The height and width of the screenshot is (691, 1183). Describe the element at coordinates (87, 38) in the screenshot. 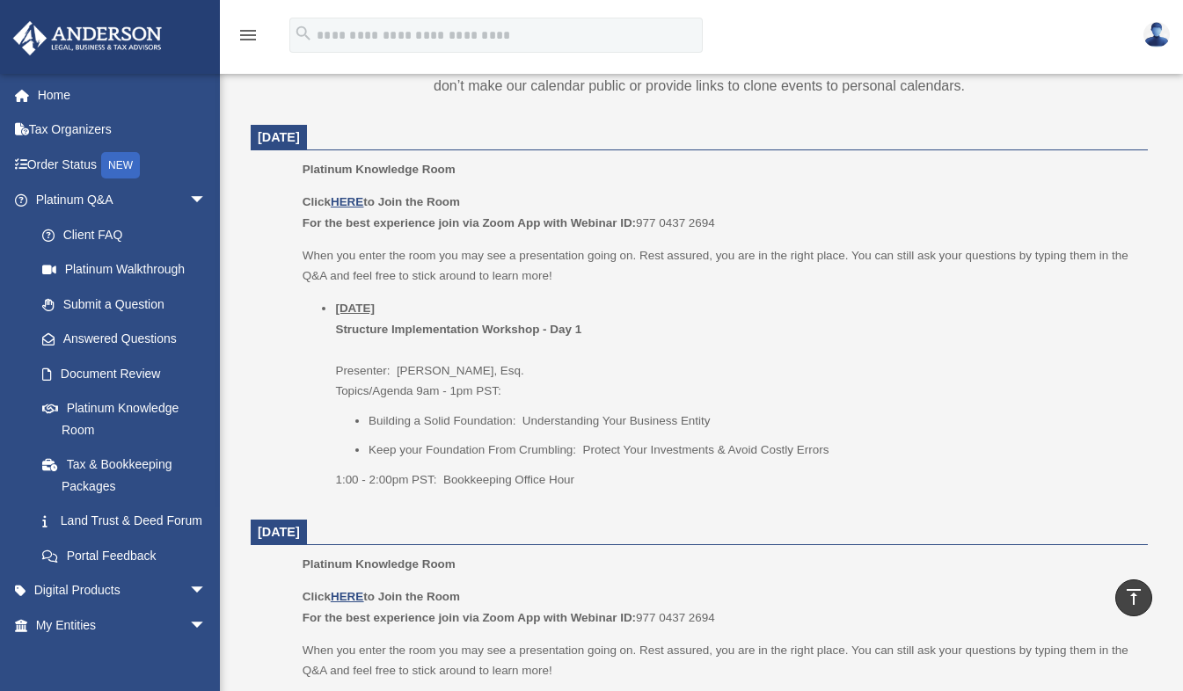

I see `img: Anderson Advisors Platinum Portal` at that location.